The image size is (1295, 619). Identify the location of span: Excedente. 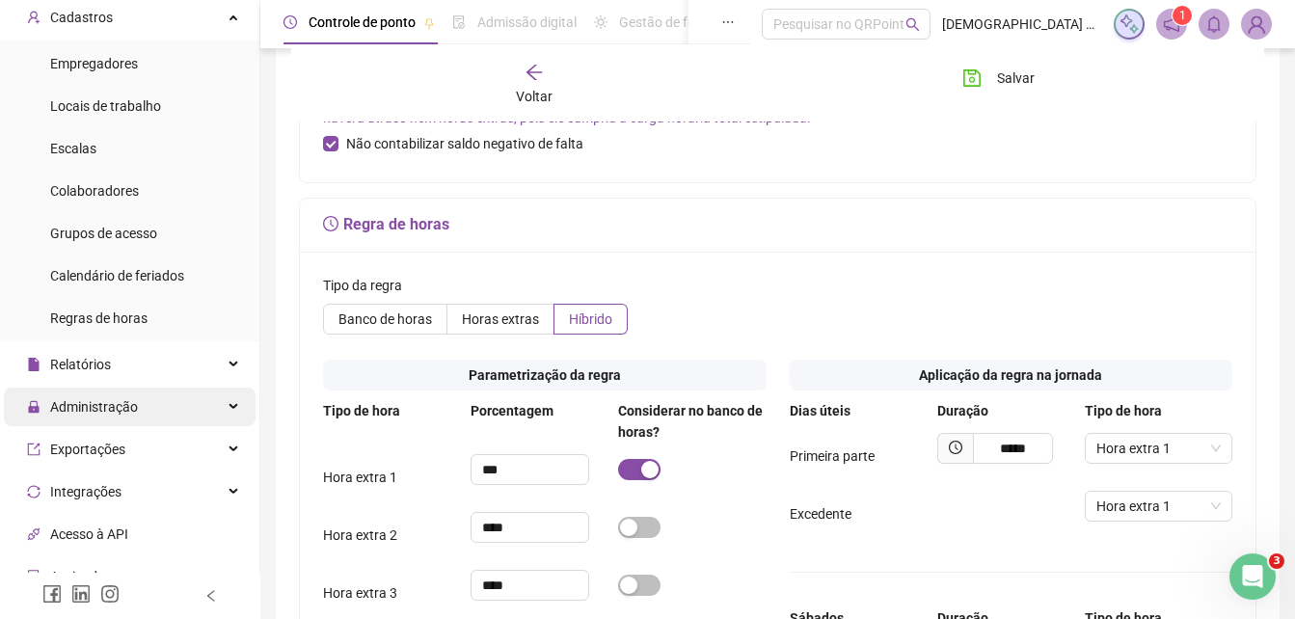
(821, 514).